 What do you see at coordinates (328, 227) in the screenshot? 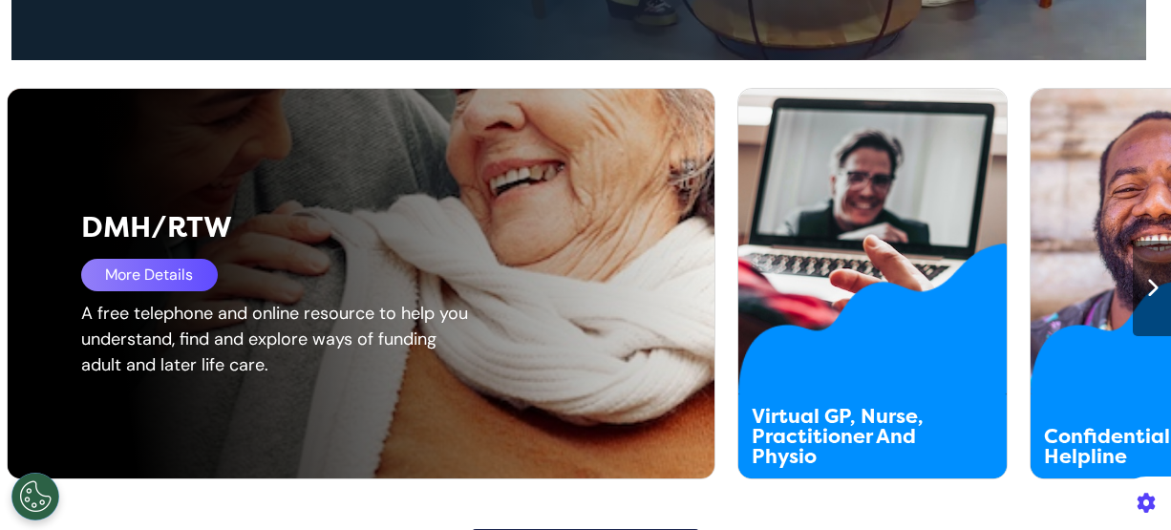
I see `div: DMH/RTW` at bounding box center [328, 227].